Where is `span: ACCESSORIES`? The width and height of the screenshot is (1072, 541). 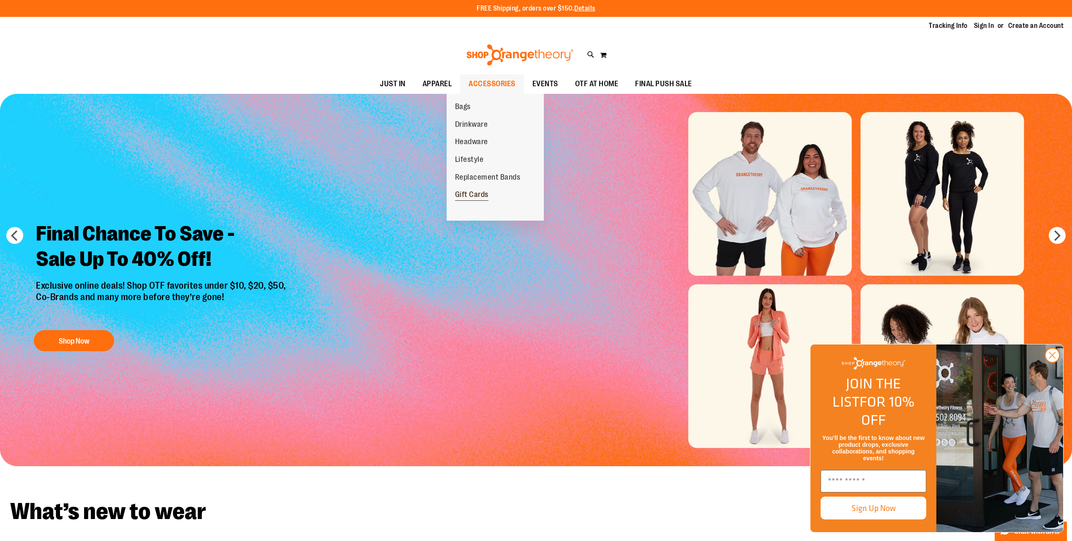 span: ACCESSORIES is located at coordinates (492, 84).